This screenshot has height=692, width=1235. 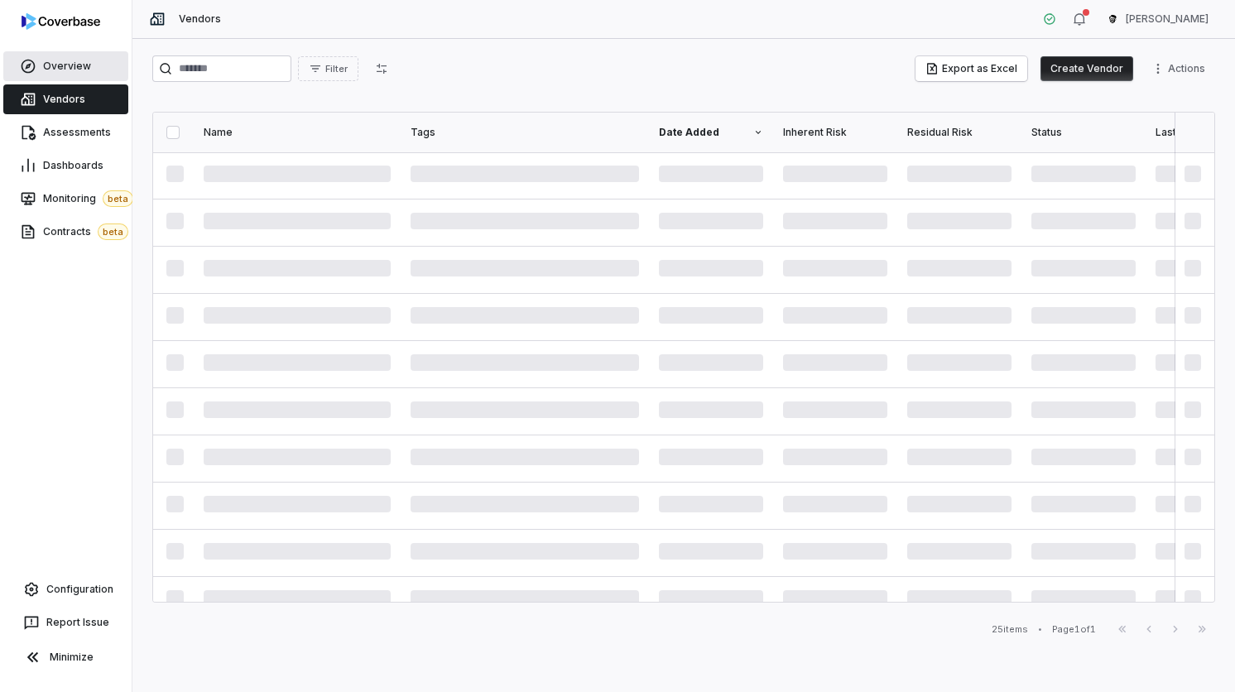 What do you see at coordinates (1074, 629) in the screenshot?
I see `div: Page 1 of 1` at bounding box center [1074, 629].